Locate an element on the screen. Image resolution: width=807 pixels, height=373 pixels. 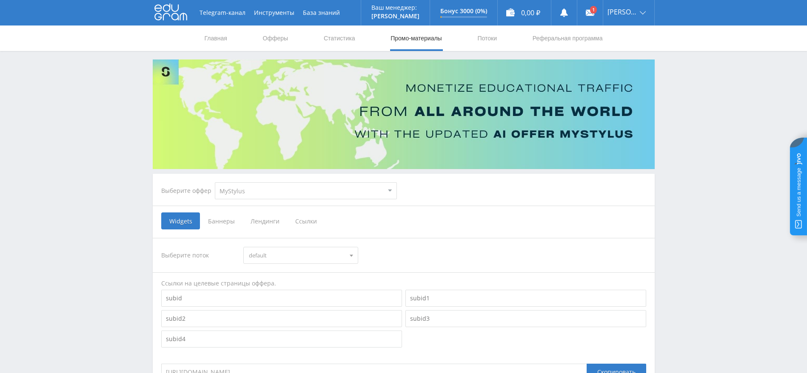
span: Лендинги is located at coordinates (265, 221).